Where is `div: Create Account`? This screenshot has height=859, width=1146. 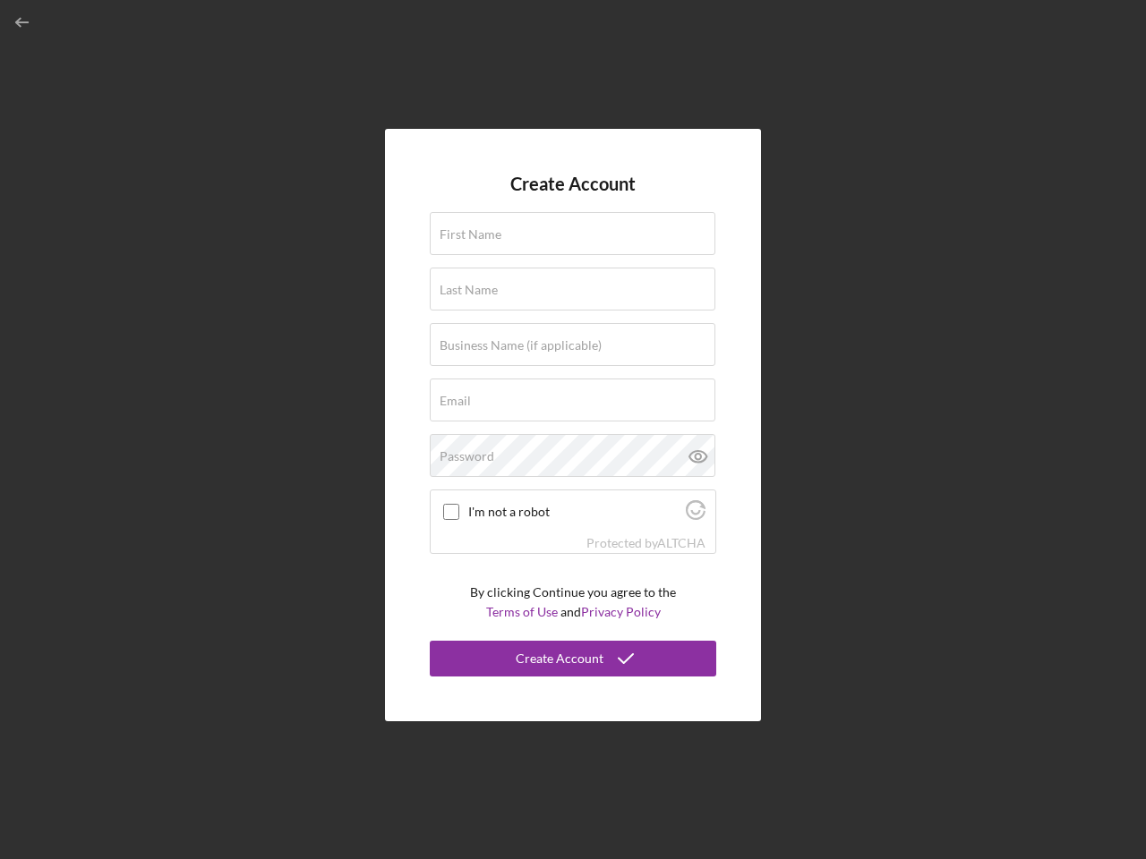
div: Create Account is located at coordinates (559, 659).